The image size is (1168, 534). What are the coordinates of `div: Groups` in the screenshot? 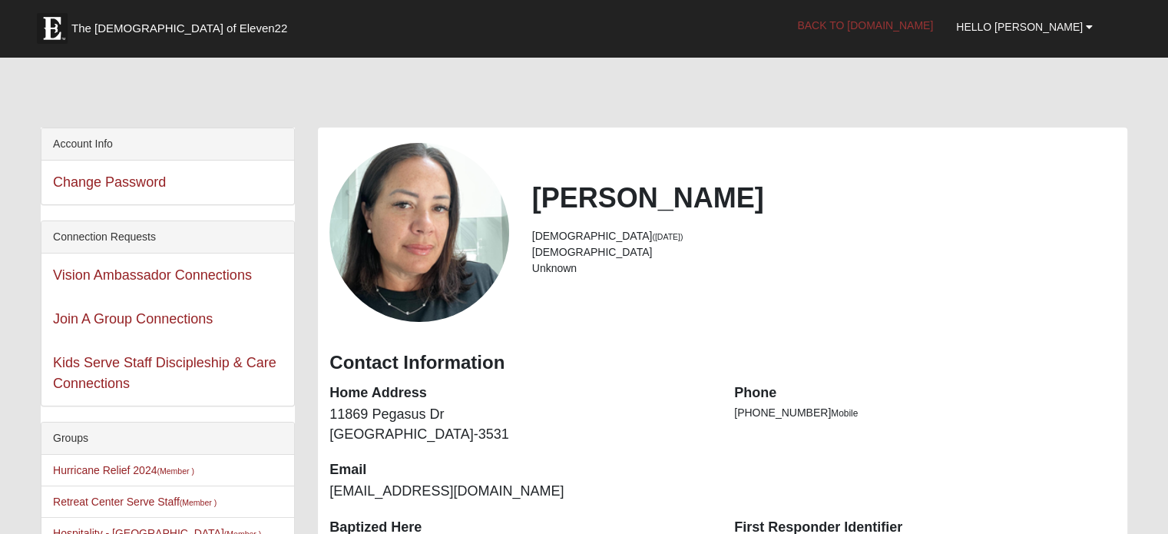 It's located at (167, 438).